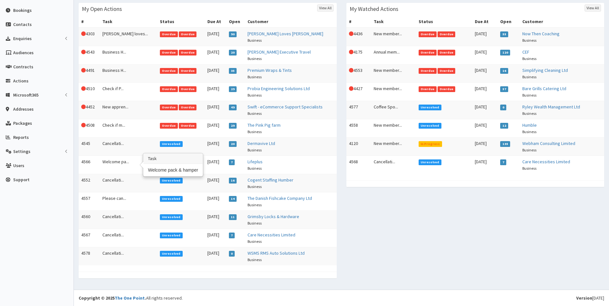 This screenshot has width=609, height=306. I want to click on span: Support, so click(21, 180).